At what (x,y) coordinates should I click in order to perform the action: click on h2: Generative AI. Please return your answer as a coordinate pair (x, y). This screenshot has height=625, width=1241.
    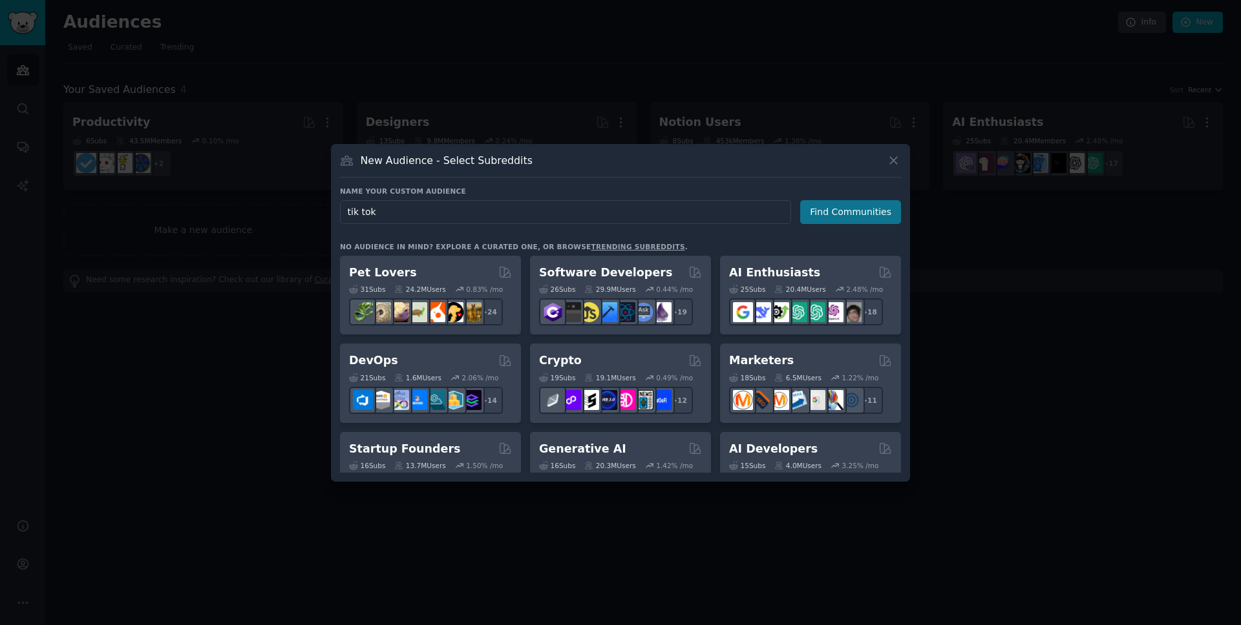
    Looking at the image, I should click on (582, 449).